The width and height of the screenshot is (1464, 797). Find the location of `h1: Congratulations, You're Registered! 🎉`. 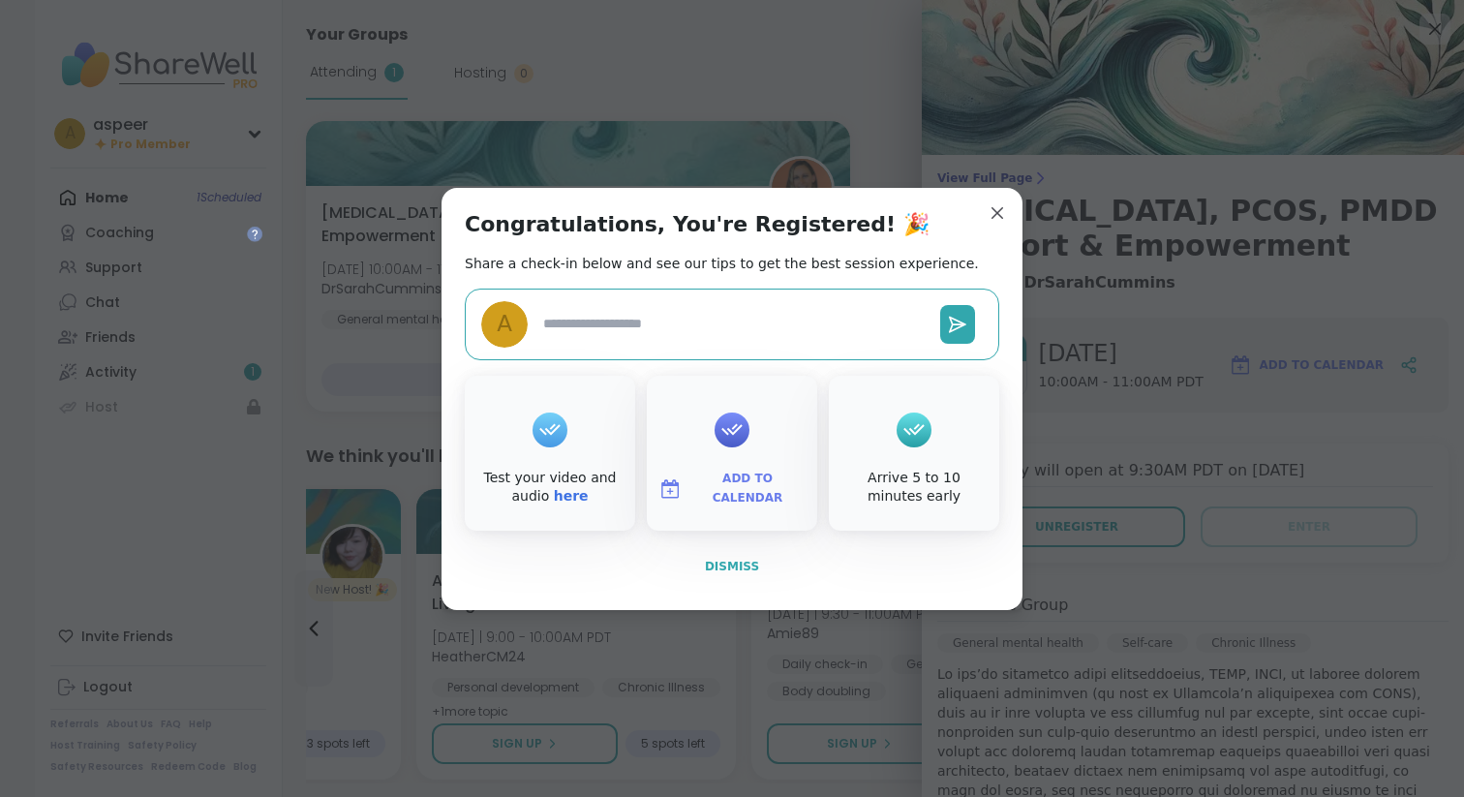

h1: Congratulations, You're Registered! 🎉 is located at coordinates (697, 225).